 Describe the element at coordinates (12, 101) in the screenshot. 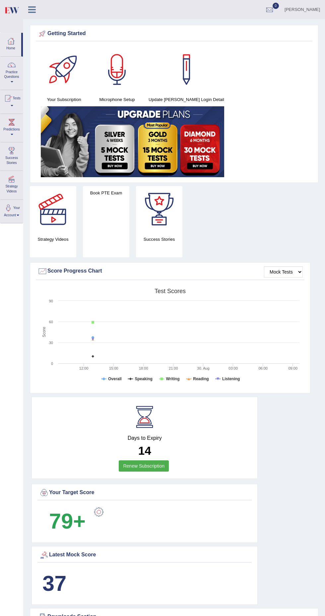

I see `a: Tests` at that location.